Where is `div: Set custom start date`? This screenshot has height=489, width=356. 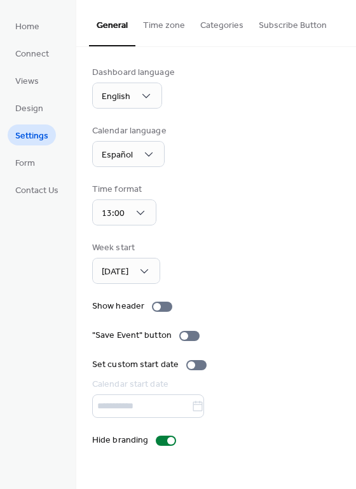
div: Set custom start date is located at coordinates (135, 364).